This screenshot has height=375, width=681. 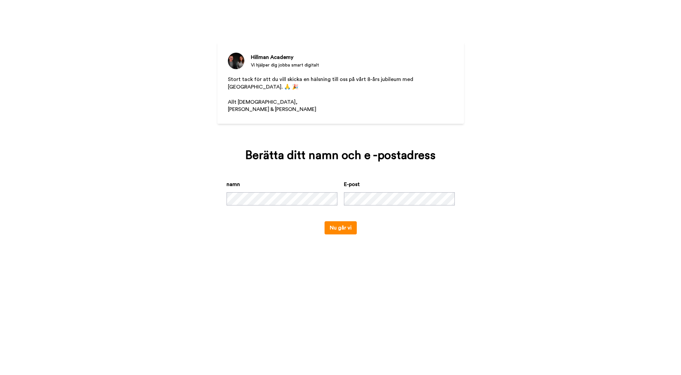 I want to click on span: Stort tack för att du vill skicka en hälsning till oss på vårt 8-års jubileum med [GEOGRAPHIC_DAT..., so click(x=321, y=83).